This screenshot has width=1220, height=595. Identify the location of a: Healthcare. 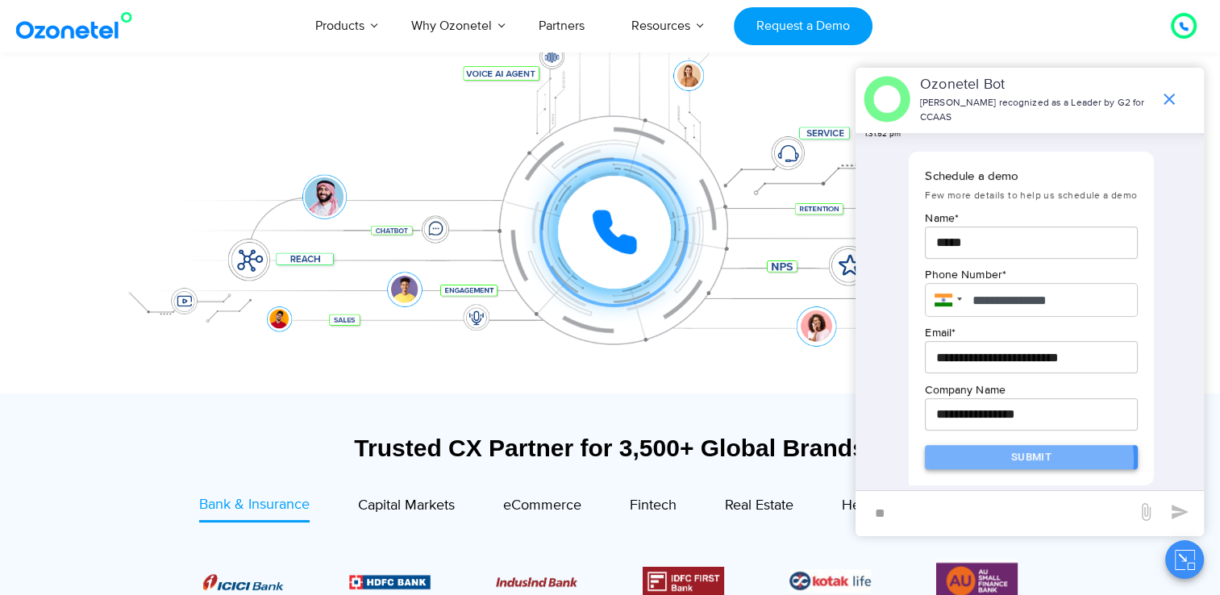
(875, 508).